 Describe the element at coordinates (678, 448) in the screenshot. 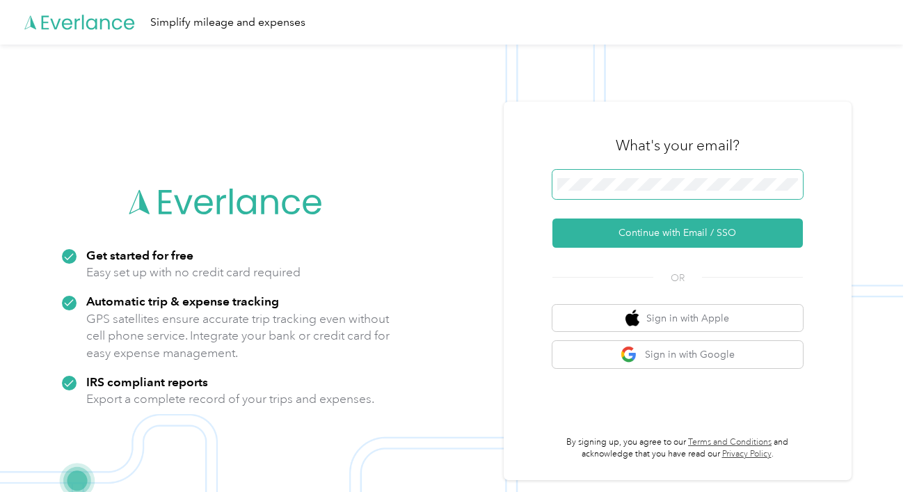

I see `p: By signing up, you agree to our and acknowledge that you have read our .` at that location.